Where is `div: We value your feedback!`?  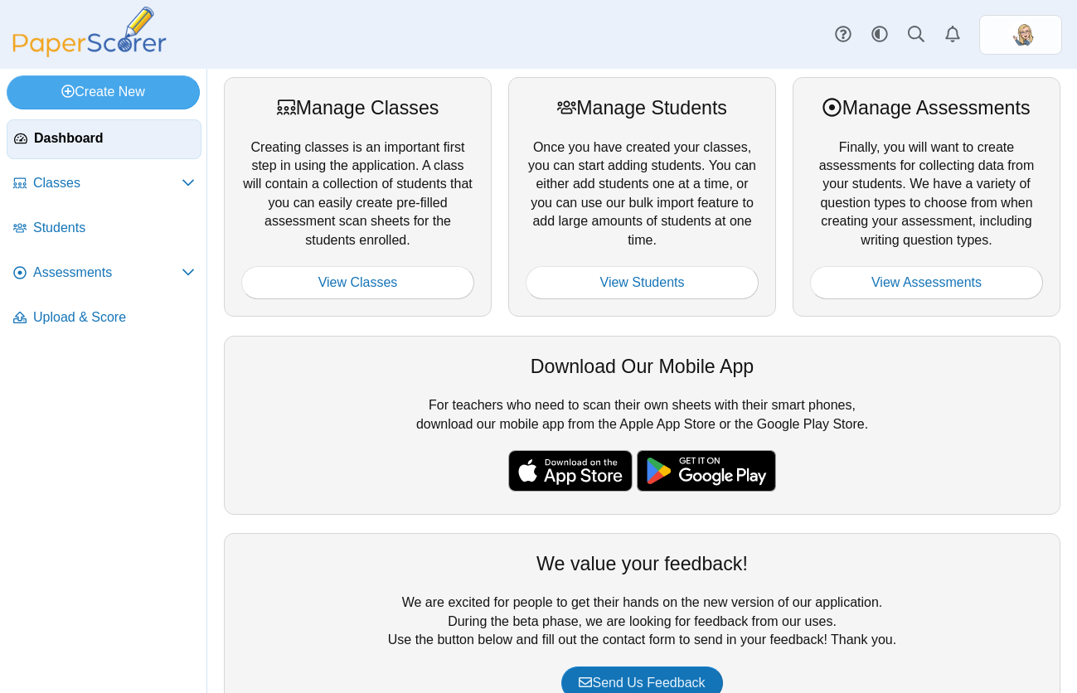 div: We value your feedback! is located at coordinates (642, 564).